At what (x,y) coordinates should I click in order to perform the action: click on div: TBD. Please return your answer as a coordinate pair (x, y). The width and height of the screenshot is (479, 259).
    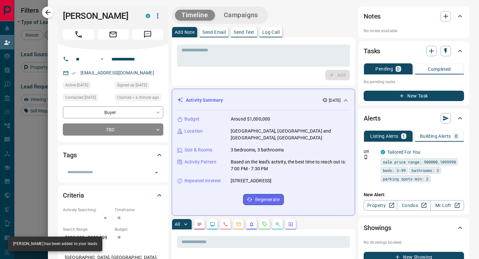
    Looking at the image, I should click on (113, 130).